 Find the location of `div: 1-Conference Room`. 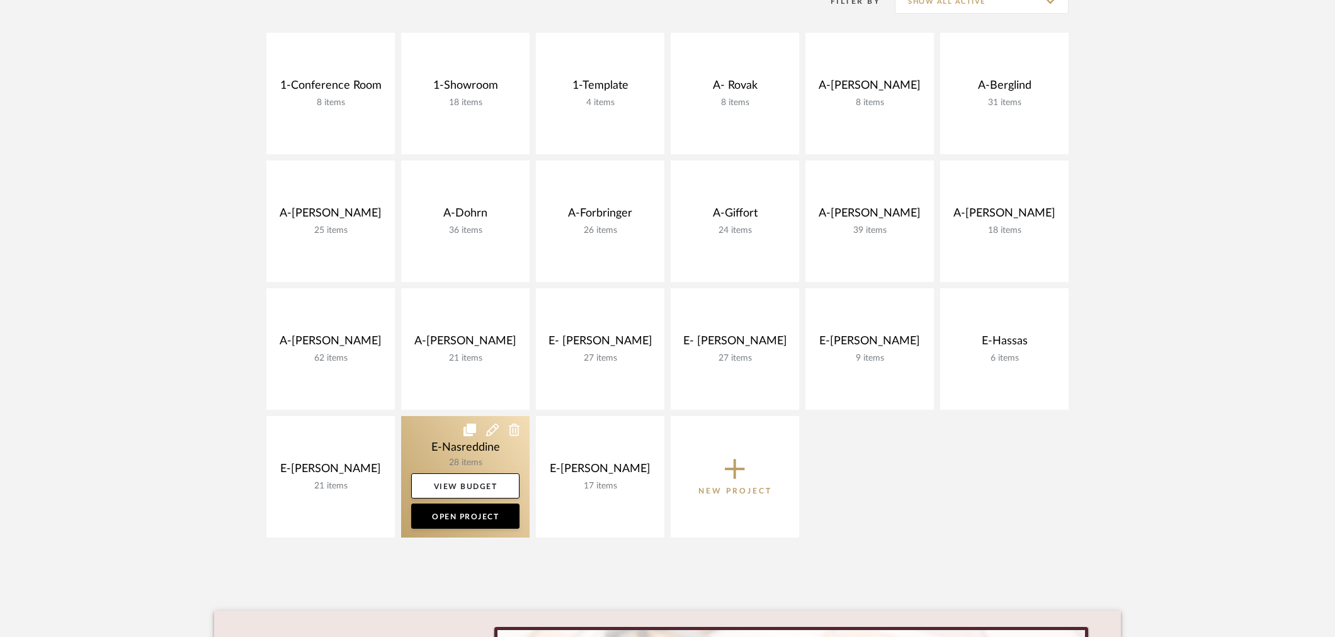

div: 1-Conference Room is located at coordinates (330, 88).